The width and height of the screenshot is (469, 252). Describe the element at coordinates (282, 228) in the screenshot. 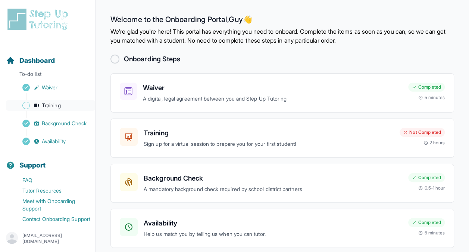

I see `a: AvailabilityHelp us match you by telling us when you can tutor.Completed5 minutes` at that location.